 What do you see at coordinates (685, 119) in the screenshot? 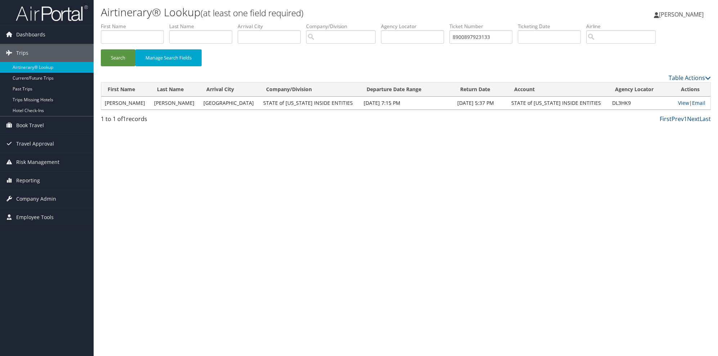
I see `a: 1` at bounding box center [685, 119].